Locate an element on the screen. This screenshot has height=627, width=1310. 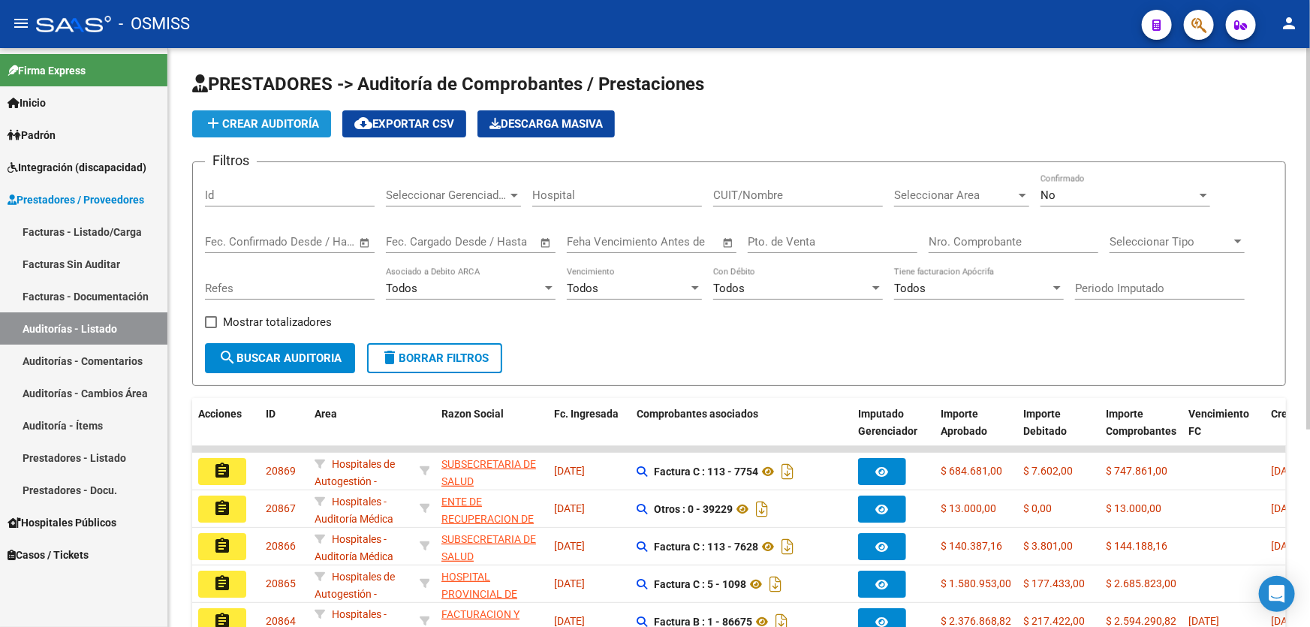
span: Comprobantes asociados is located at coordinates (698, 414).